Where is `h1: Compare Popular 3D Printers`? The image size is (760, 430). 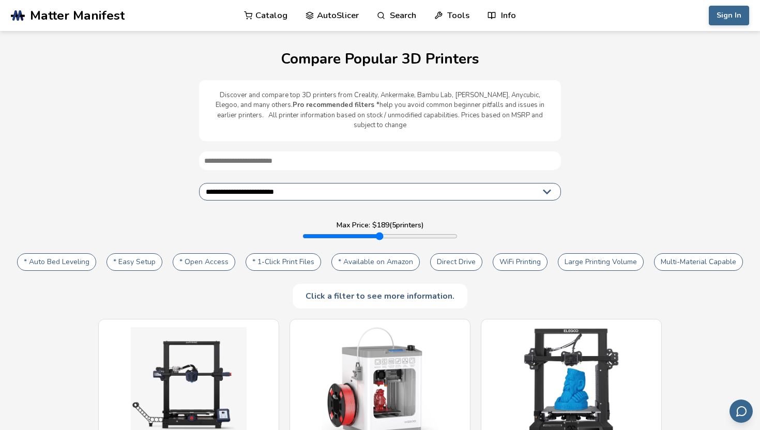 h1: Compare Popular 3D Printers is located at coordinates (380, 59).